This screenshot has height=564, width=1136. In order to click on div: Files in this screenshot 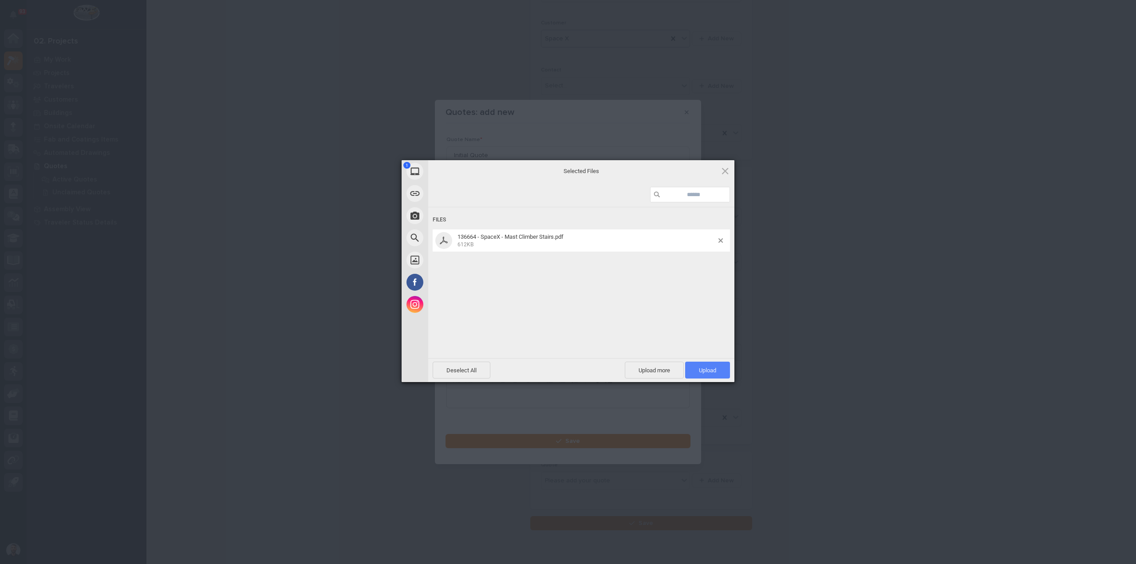, I will do `click(581, 220)`.